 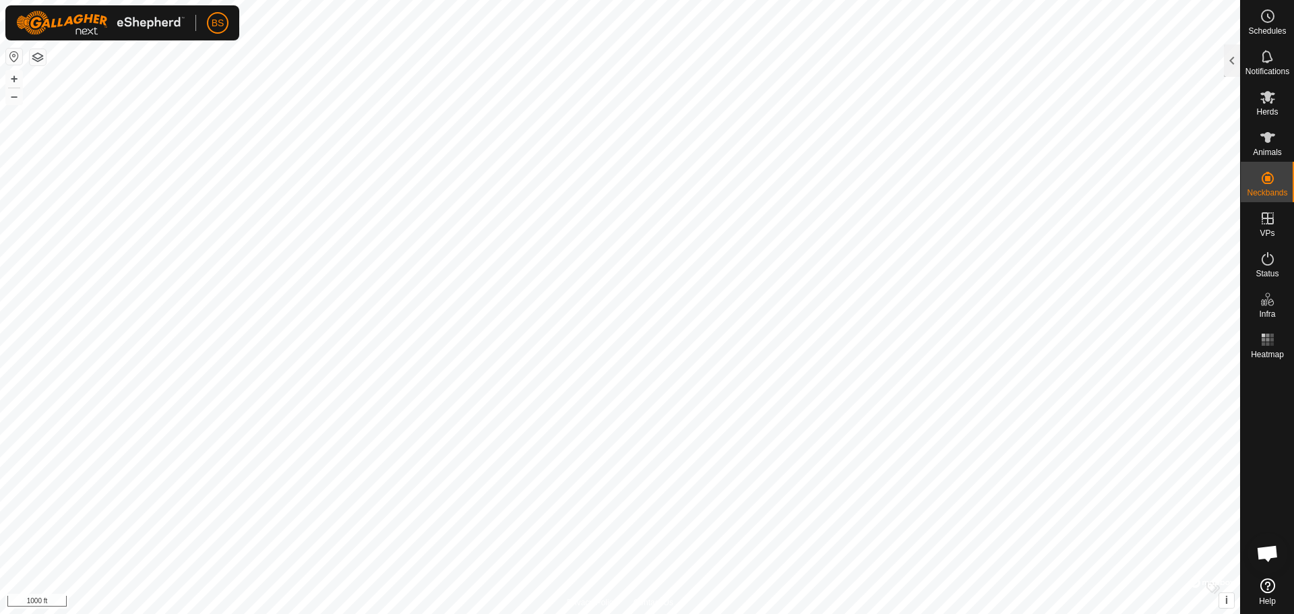 What do you see at coordinates (1267, 274) in the screenshot?
I see `span: Status` at bounding box center [1267, 274].